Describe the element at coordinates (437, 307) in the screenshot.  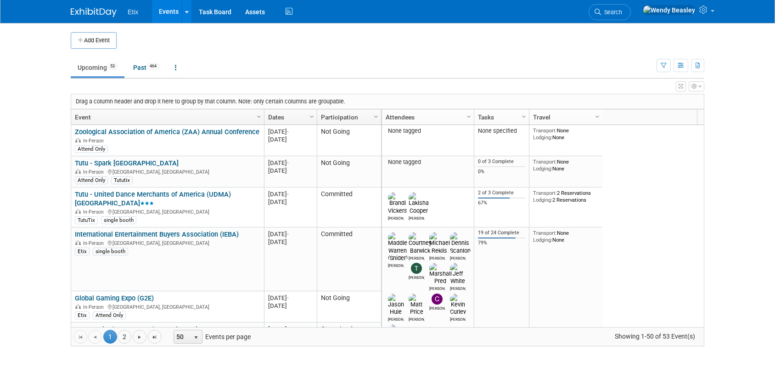
I see `div: Chris Battaglino` at that location.